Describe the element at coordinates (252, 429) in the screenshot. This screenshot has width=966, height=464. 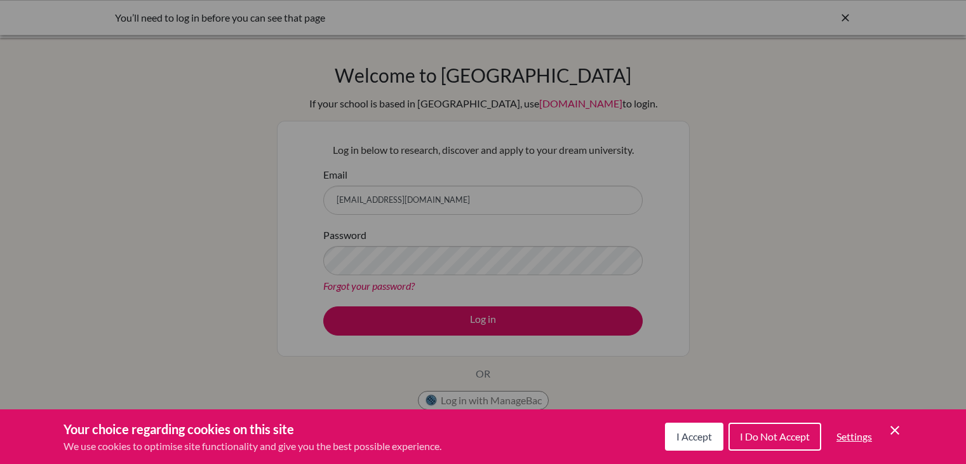
I see `h3: Your choice regarding cookies on this site` at that location.